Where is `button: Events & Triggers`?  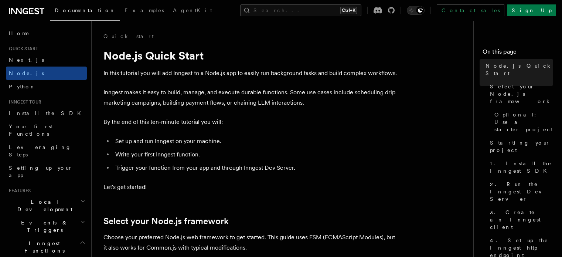 button: Events & Triggers is located at coordinates (46, 226).